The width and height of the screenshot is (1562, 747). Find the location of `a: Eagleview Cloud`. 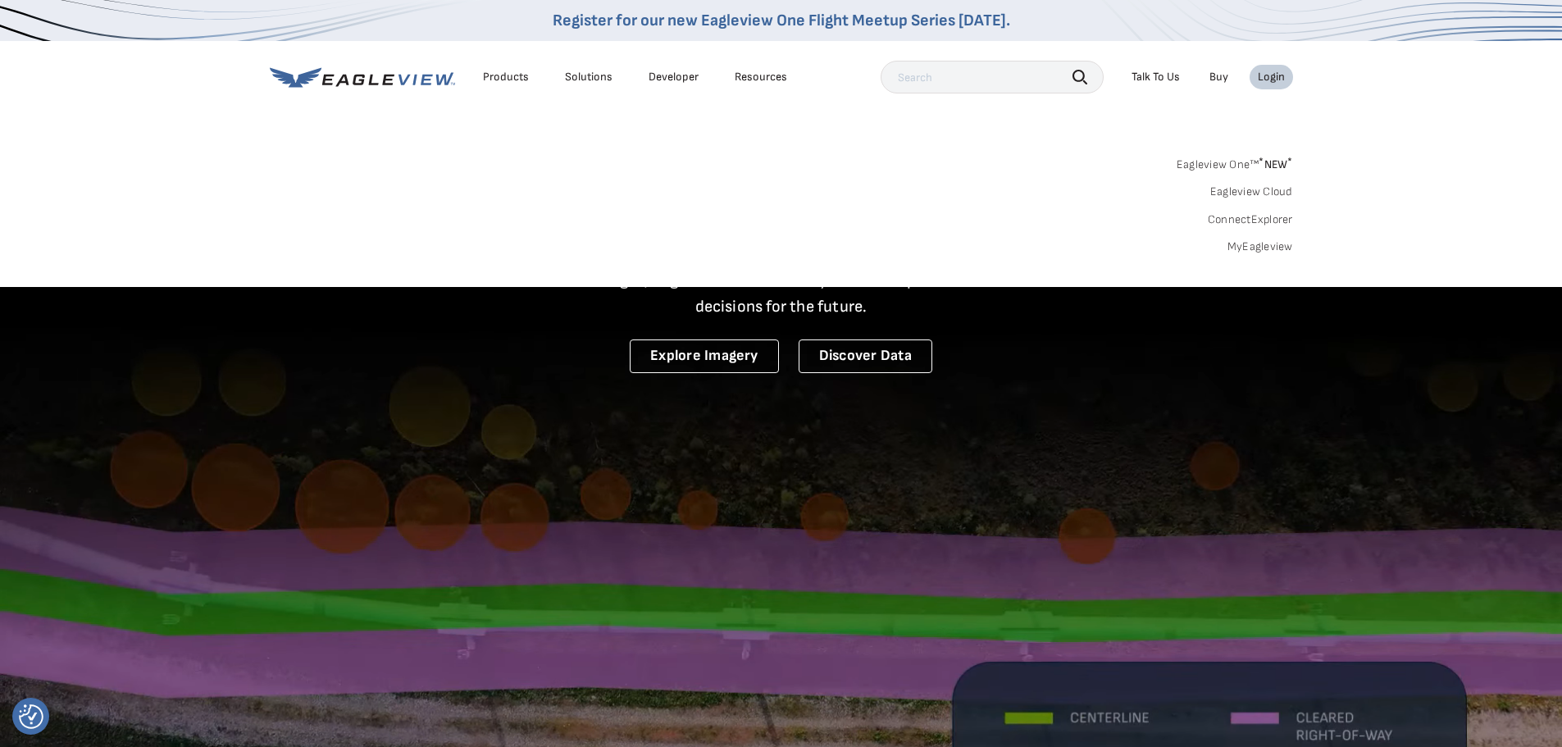

a: Eagleview Cloud is located at coordinates (1251, 192).